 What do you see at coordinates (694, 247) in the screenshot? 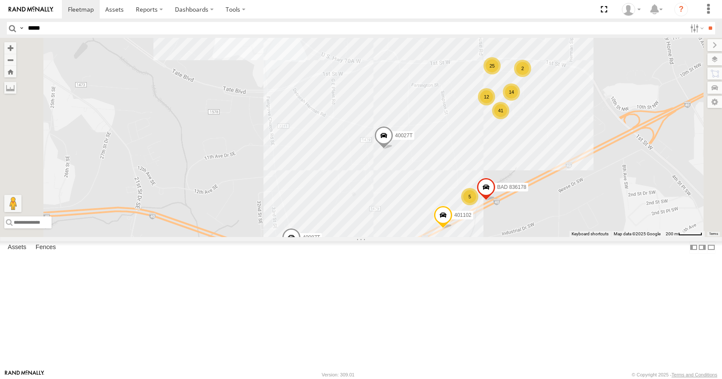
I see `label: Dock Summary Table to the Left` at bounding box center [694, 247].